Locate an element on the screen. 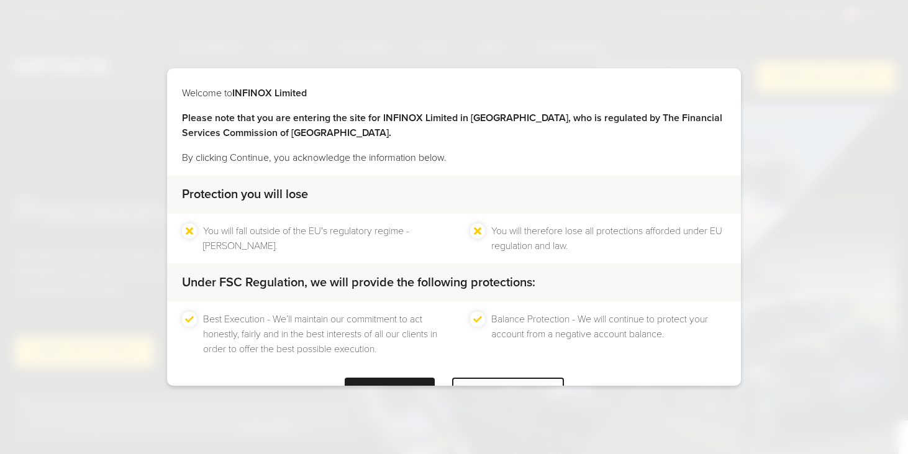 Image resolution: width=908 pixels, height=454 pixels. strong: INFINOX Limited is located at coordinates (270, 93).